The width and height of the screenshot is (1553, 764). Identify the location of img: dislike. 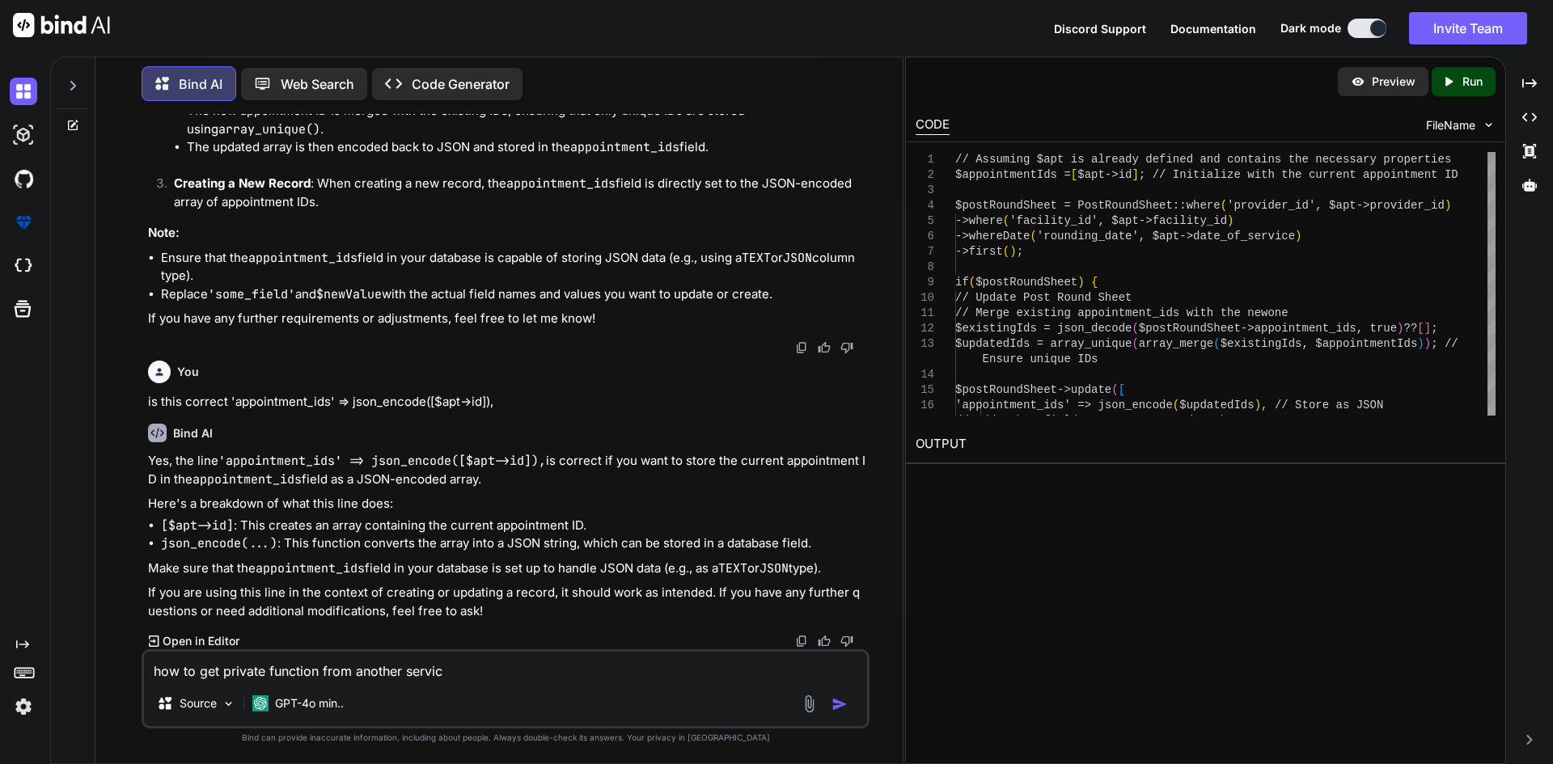
(847, 348).